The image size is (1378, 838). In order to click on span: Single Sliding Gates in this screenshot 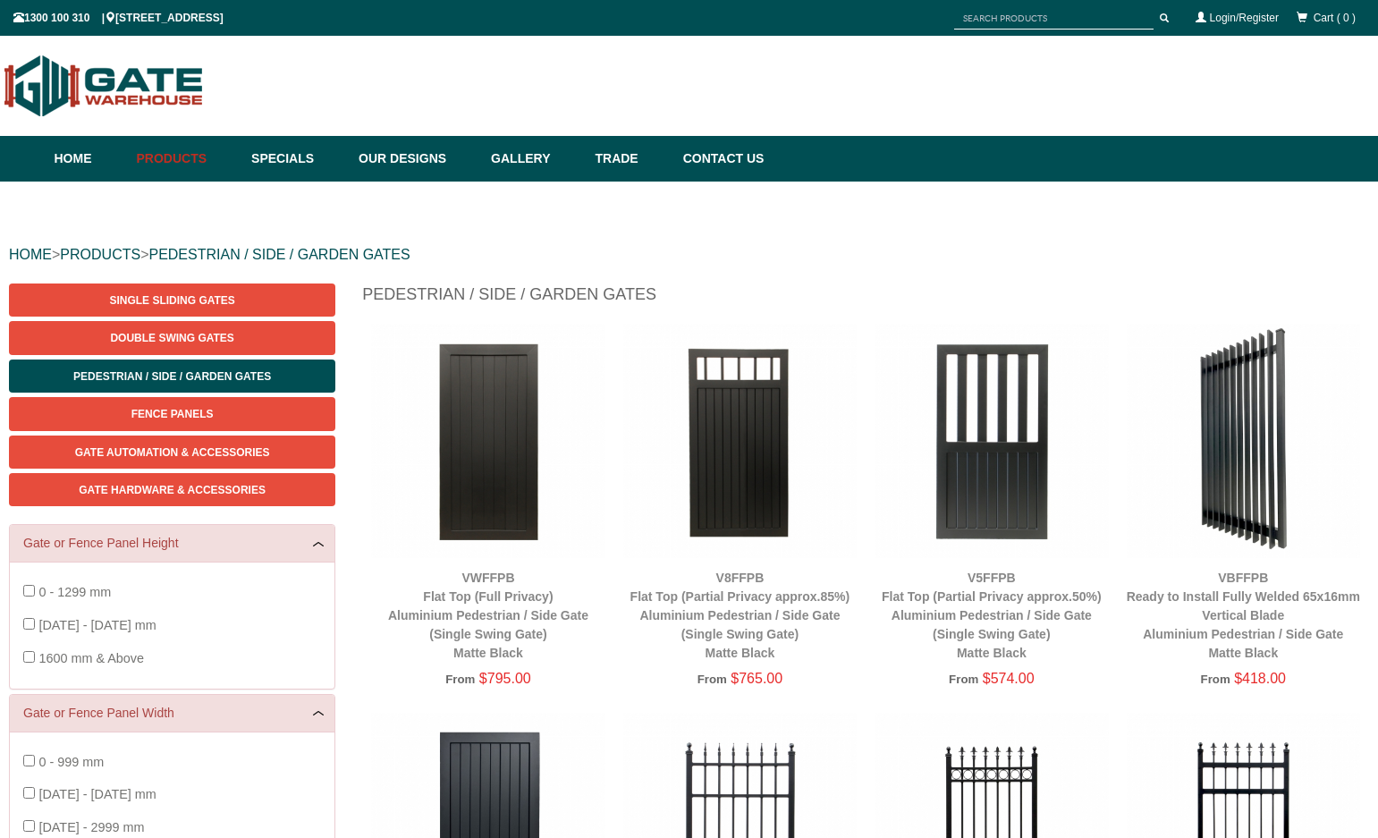, I will do `click(172, 300)`.